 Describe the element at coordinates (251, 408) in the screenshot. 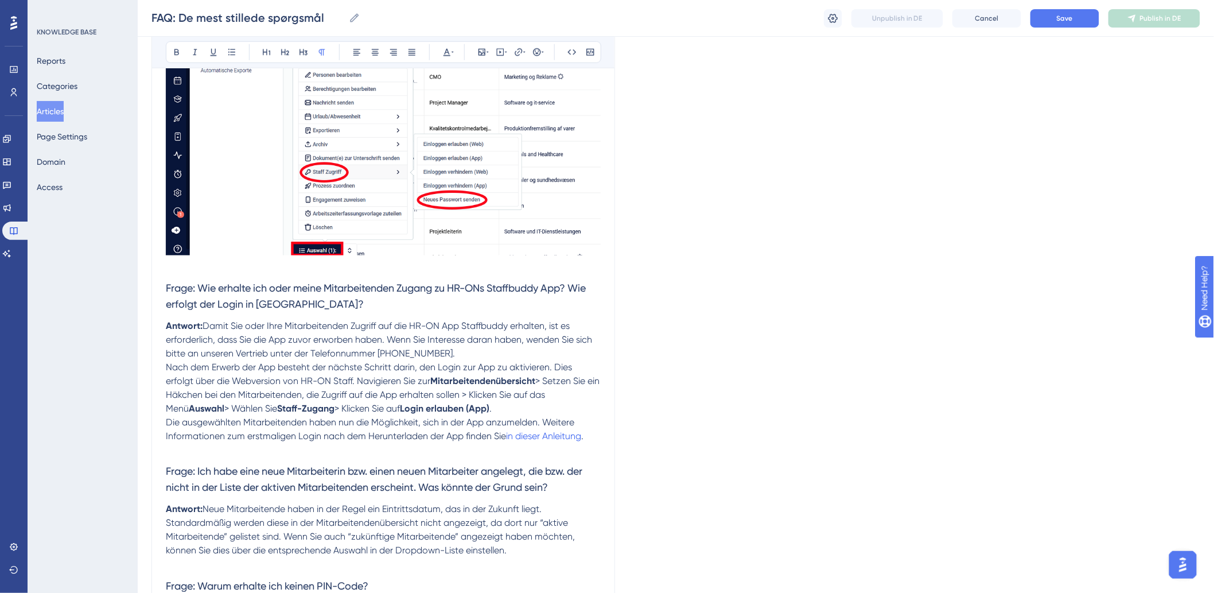

I see `span: > Wählen Sie` at that location.